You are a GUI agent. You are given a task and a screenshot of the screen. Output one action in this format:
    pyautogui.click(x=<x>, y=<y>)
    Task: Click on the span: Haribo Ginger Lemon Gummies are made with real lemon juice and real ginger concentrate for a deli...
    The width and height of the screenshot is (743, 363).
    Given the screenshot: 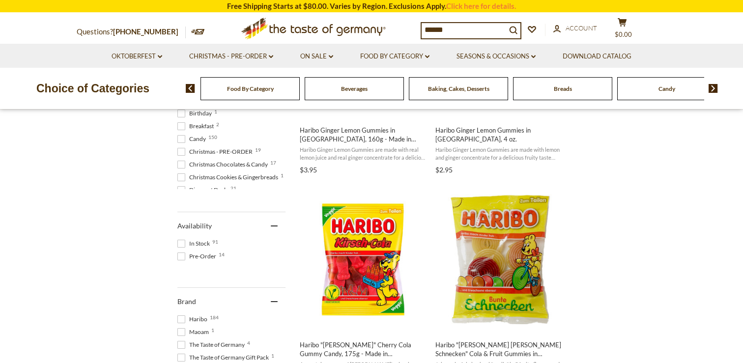 What is the action you would take?
    pyautogui.click(x=363, y=153)
    